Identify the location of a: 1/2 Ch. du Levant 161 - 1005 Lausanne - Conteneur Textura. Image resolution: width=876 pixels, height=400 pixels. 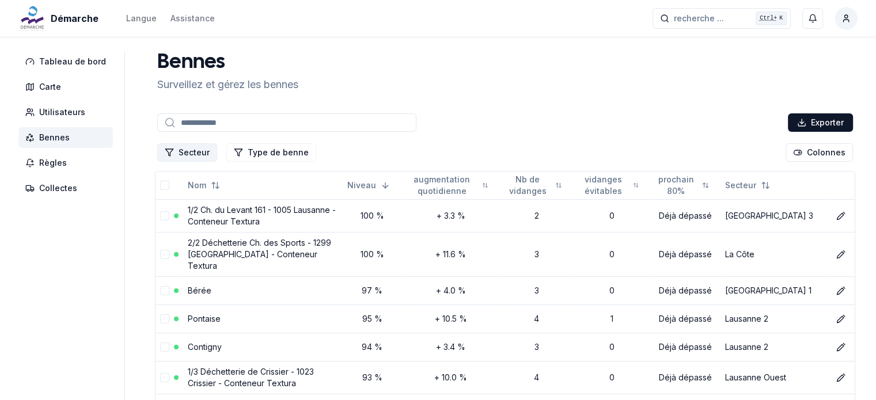
(262, 215).